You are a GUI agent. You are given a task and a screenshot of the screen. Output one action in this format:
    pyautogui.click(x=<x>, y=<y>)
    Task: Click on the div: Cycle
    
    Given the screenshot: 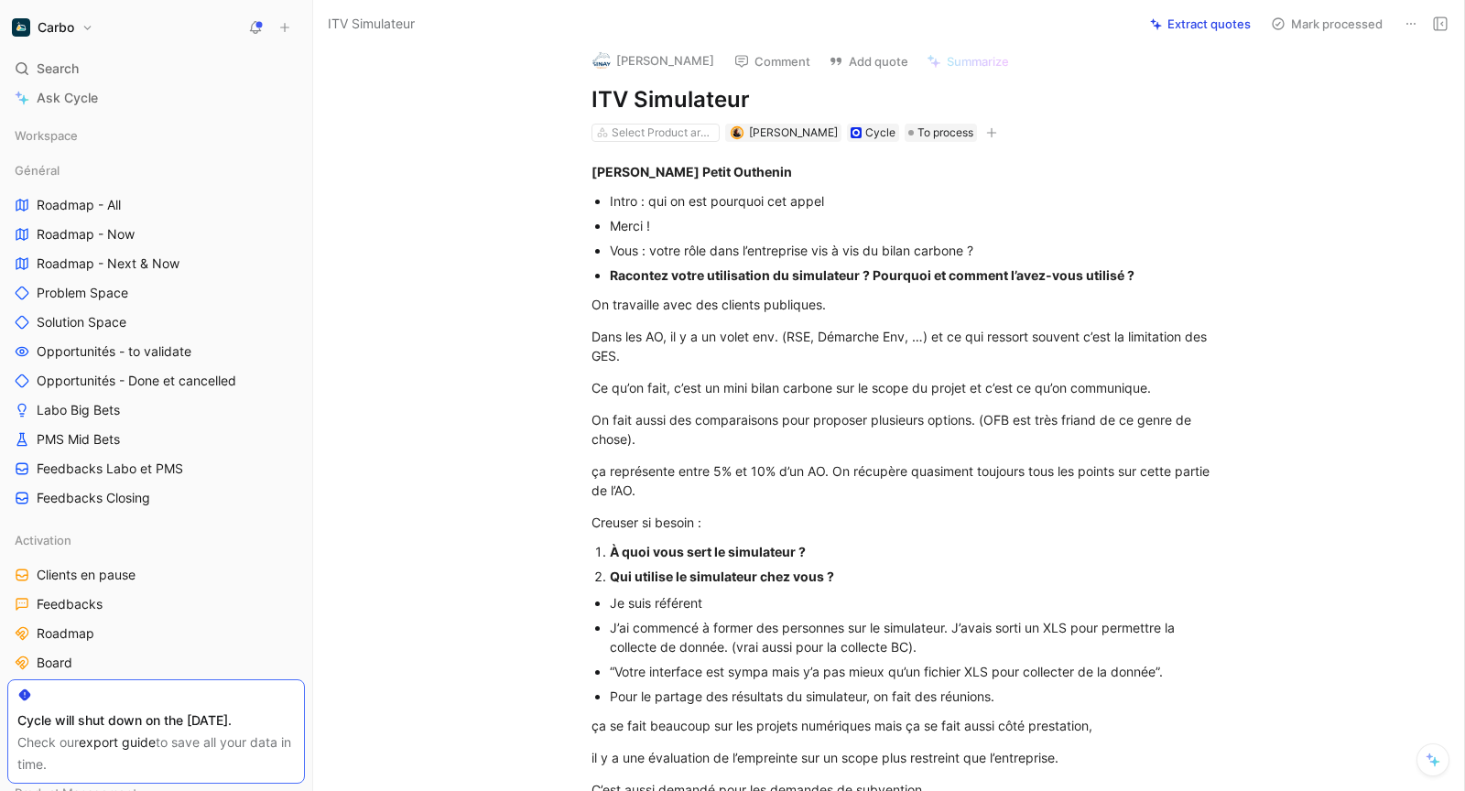 What is the action you would take?
    pyautogui.click(x=880, y=133)
    